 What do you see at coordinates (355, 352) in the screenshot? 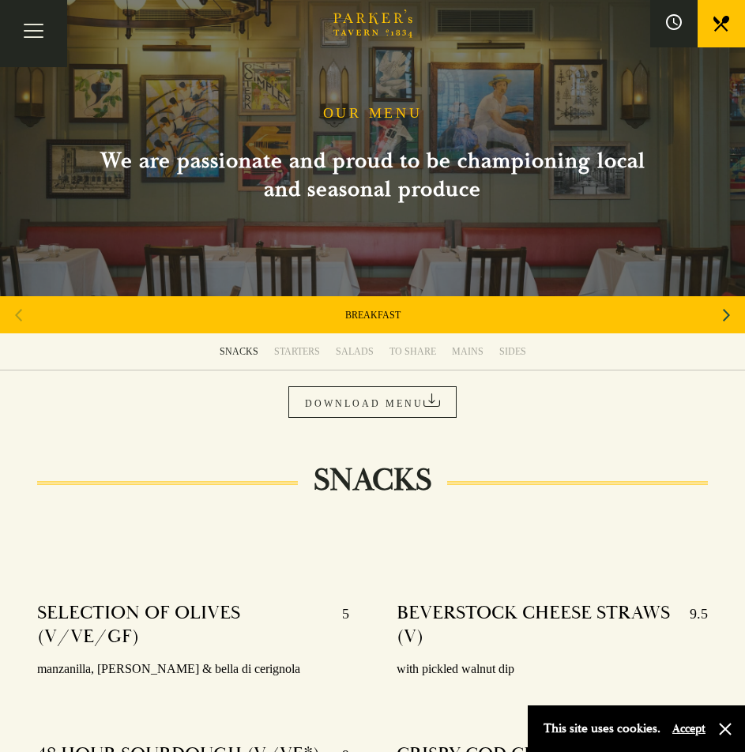
I see `div: SALADS` at bounding box center [355, 352].